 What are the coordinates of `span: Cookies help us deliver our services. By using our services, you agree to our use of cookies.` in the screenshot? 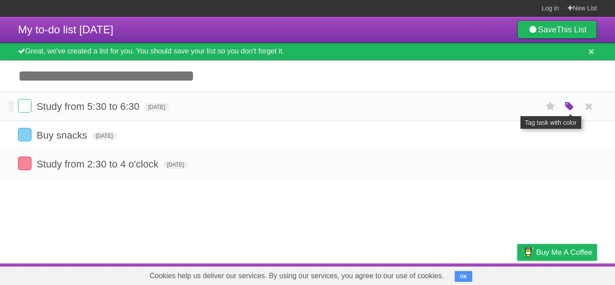 It's located at (297, 276).